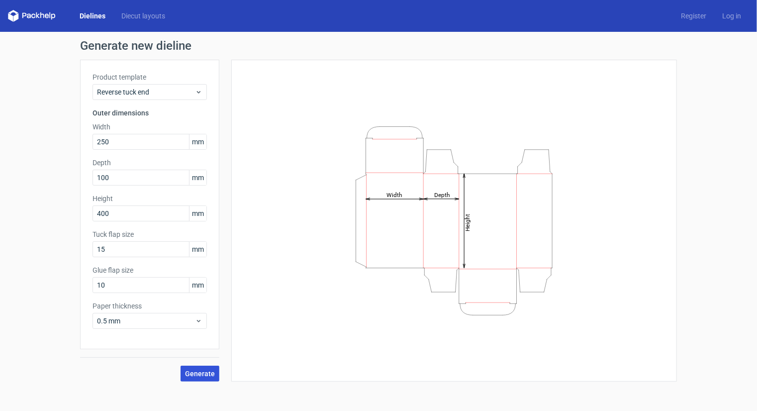 This screenshot has height=411, width=757. Describe the element at coordinates (378, 46) in the screenshot. I see `h1: Generate new dieline` at that location.